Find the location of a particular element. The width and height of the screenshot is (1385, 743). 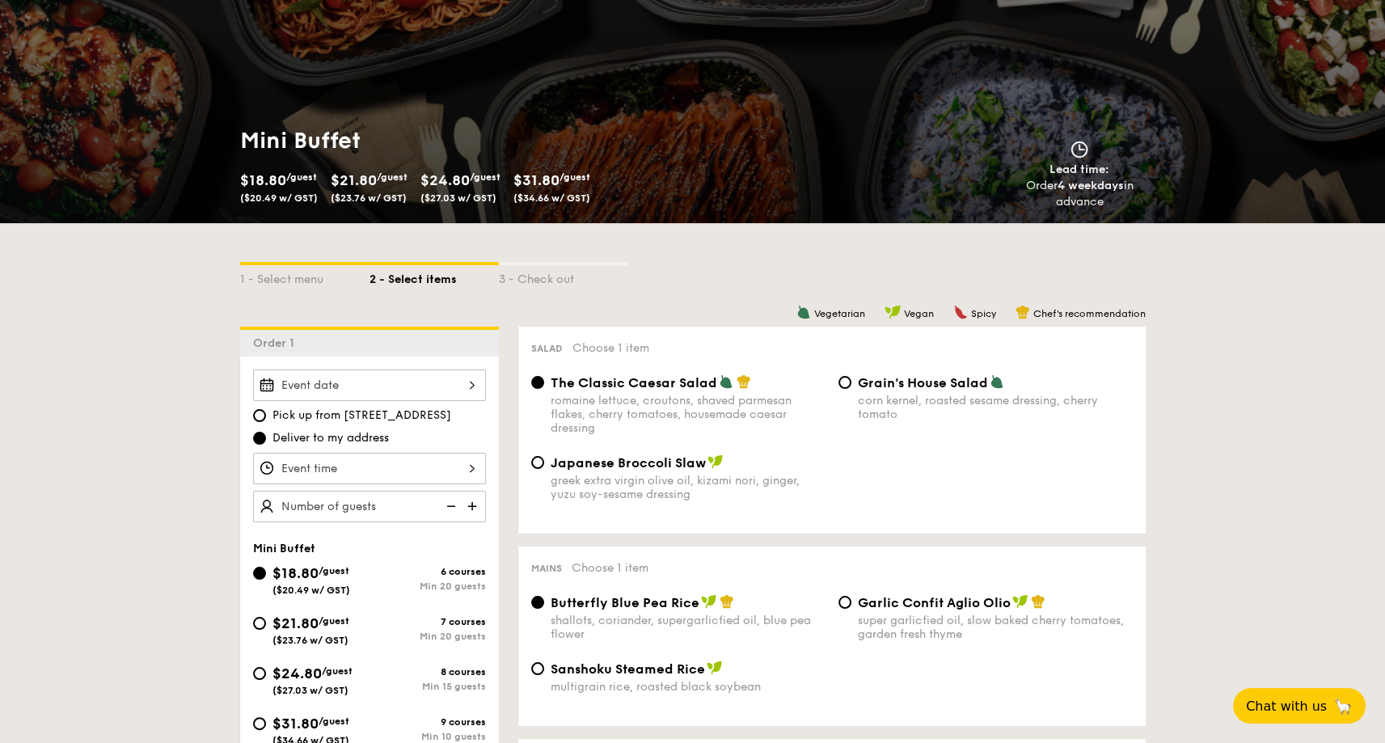

span: Mini Buffet is located at coordinates (284, 548).